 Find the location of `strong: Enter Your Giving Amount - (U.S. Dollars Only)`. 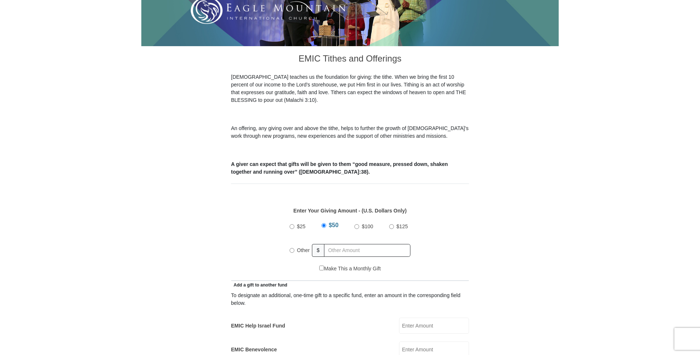

strong: Enter Your Giving Amount - (U.S. Dollars Only) is located at coordinates (349, 210).